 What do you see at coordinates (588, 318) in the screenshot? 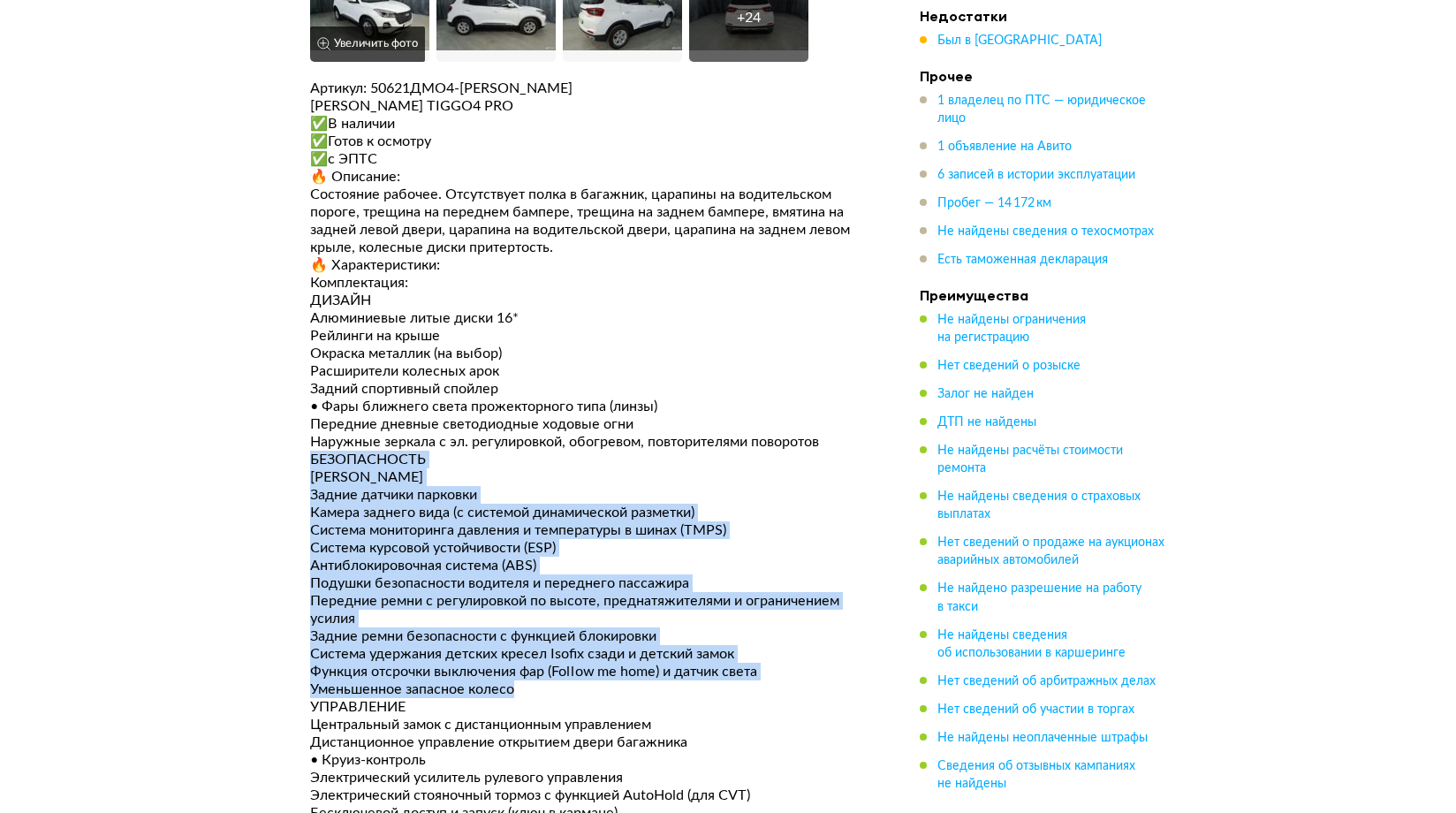
I see `div: Алюминиевые литые диски 16*` at bounding box center [588, 318].